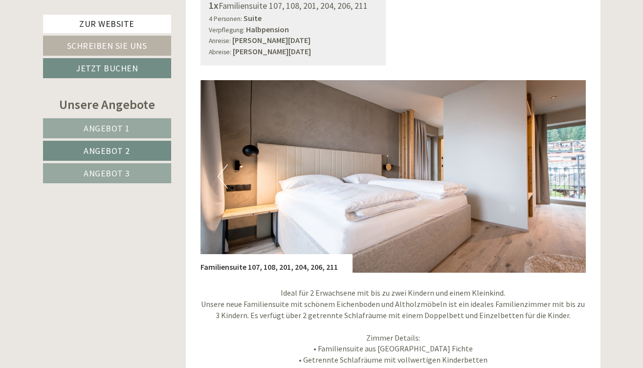 The width and height of the screenshot is (643, 368). What do you see at coordinates (276, 264) in the screenshot?
I see `div: Familiensuite 107, 108, 201, 204, 206, 211` at bounding box center [276, 264].